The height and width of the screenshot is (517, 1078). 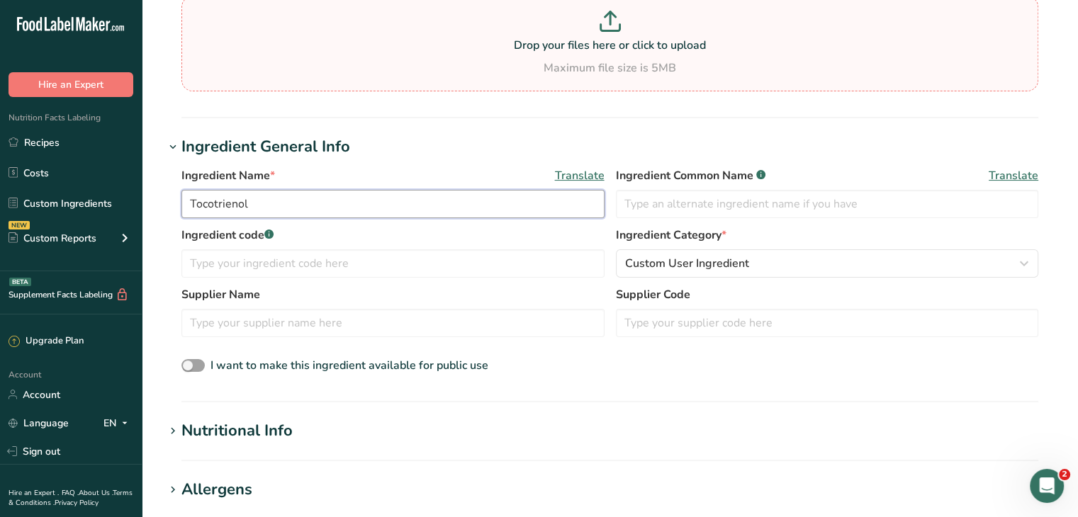 What do you see at coordinates (71, 84) in the screenshot?
I see `button: Hire an Expert` at bounding box center [71, 84].